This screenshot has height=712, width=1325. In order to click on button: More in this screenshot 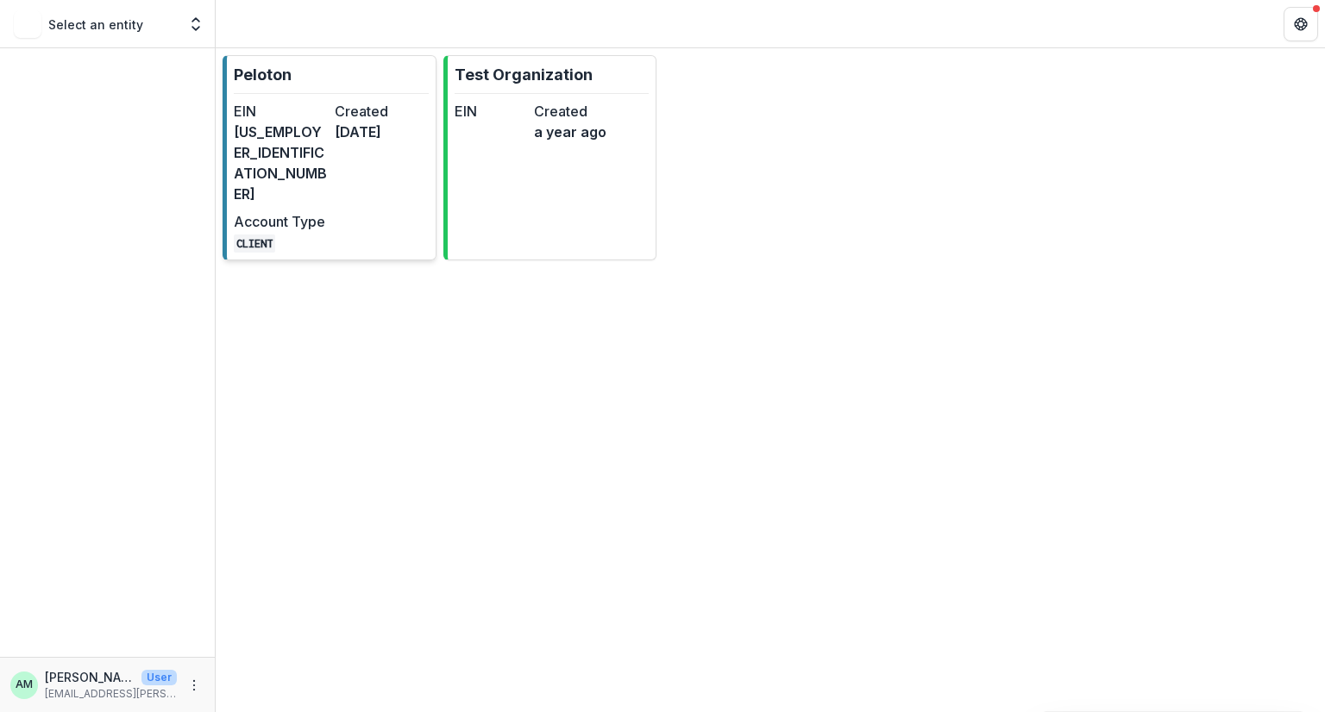, I will do `click(194, 686)`.